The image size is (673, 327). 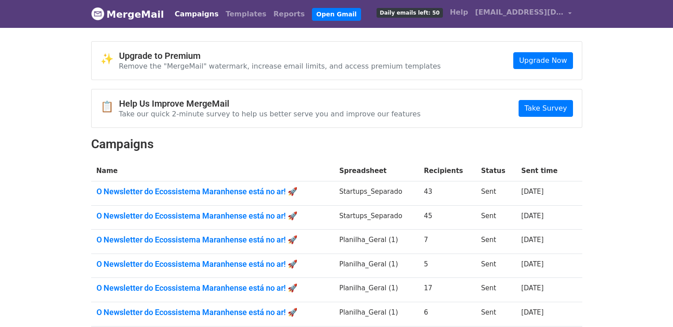 What do you see at coordinates (447, 193) in the screenshot?
I see `td: 43` at bounding box center [447, 193].